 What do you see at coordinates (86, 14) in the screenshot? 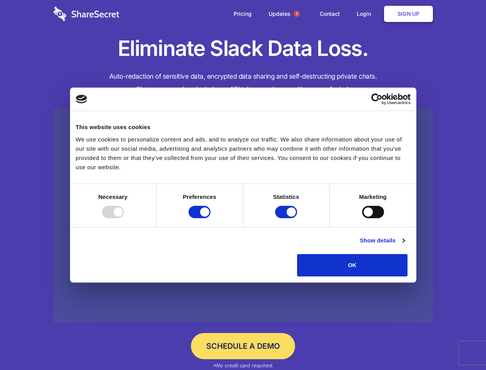
I see `img: logo-wordmark-white-trans-d4663122ce5f474addd5e946df7df03e33cb6a1c49d2221995e7729f52c070b2.svg` at bounding box center [86, 14].